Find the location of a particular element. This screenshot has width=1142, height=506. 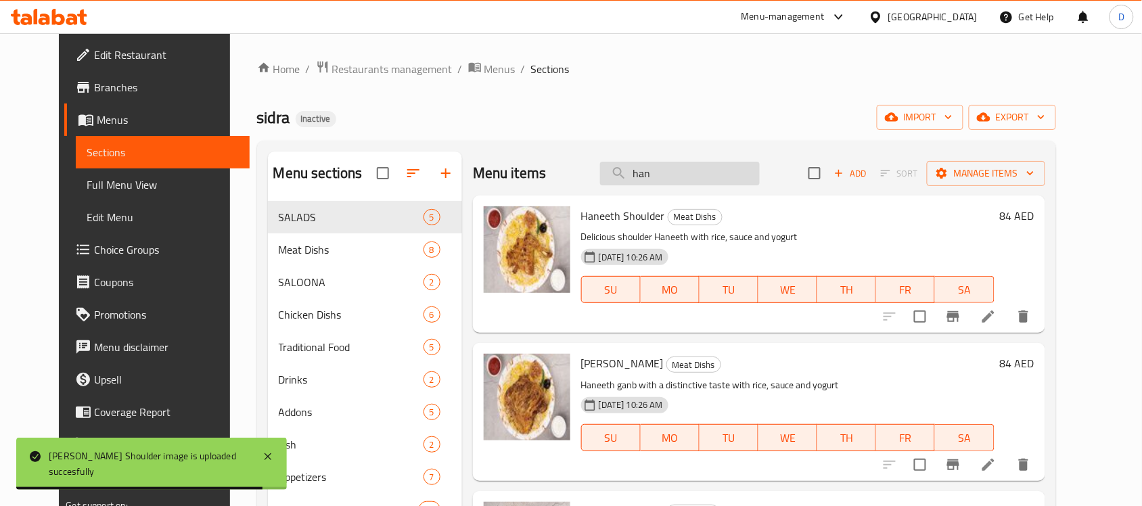

div: SALADS5 is located at coordinates (365, 217).